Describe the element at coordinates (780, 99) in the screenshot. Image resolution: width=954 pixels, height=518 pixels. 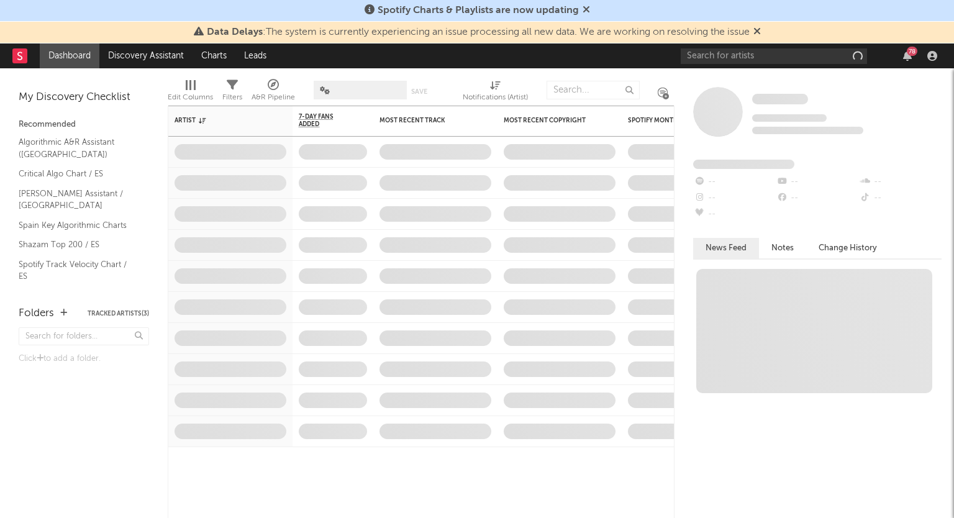
I see `span: Some Artist` at that location.